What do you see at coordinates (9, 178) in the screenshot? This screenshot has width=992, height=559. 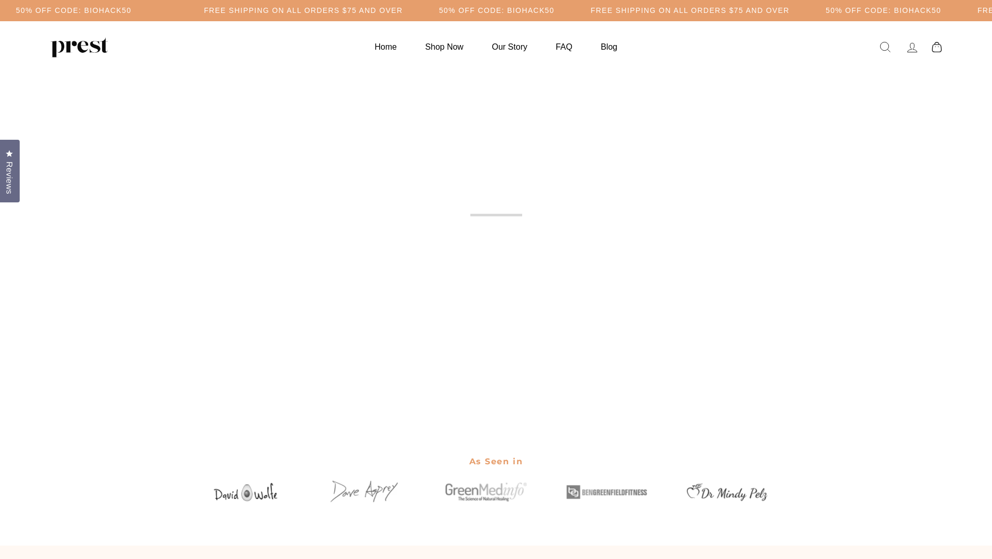 I see `span: Reviews` at bounding box center [9, 178].